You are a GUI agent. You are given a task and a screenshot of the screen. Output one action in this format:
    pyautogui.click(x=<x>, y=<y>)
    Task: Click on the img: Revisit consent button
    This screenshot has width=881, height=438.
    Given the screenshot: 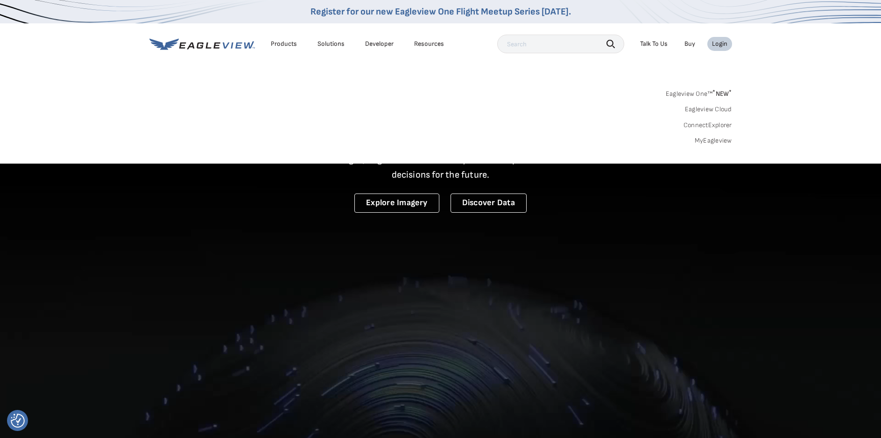 What is the action you would take?
    pyautogui.click(x=18, y=420)
    